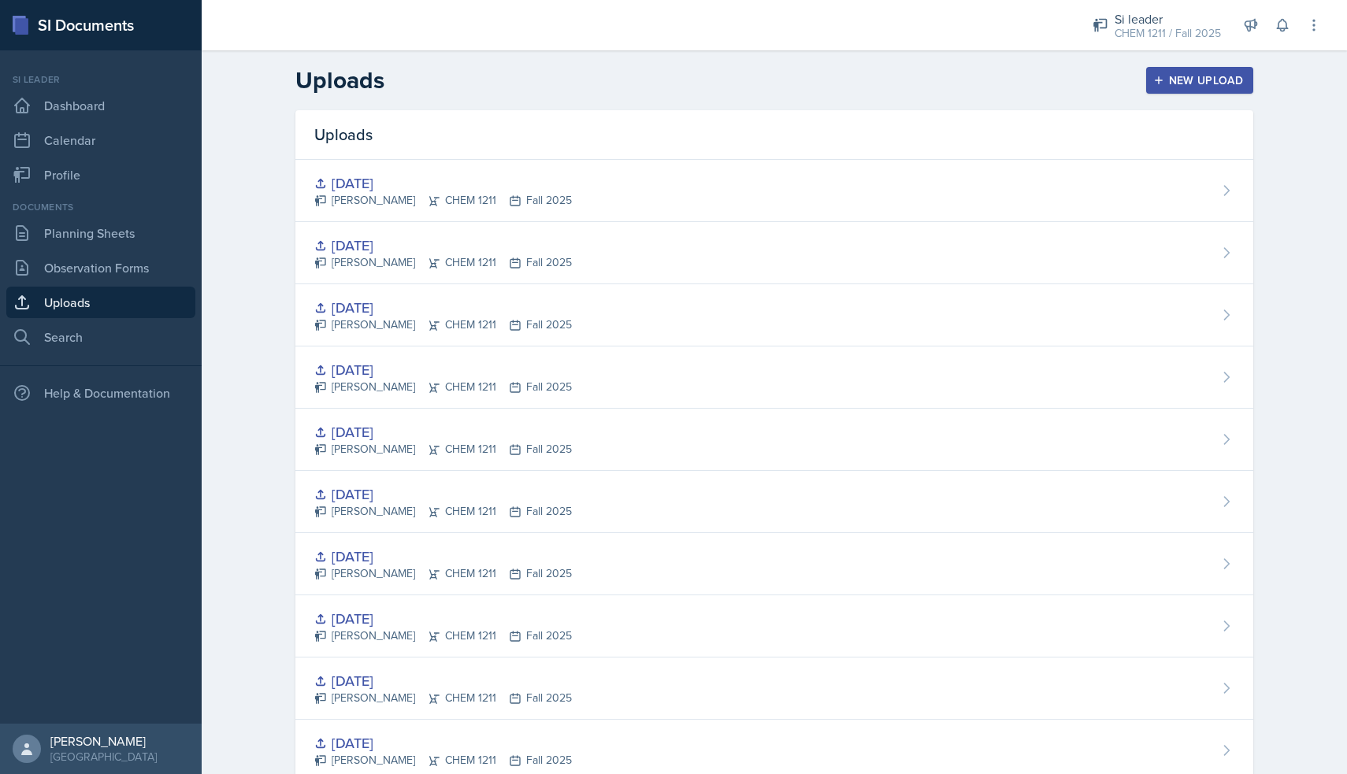  I want to click on div: Uploads, so click(774, 135).